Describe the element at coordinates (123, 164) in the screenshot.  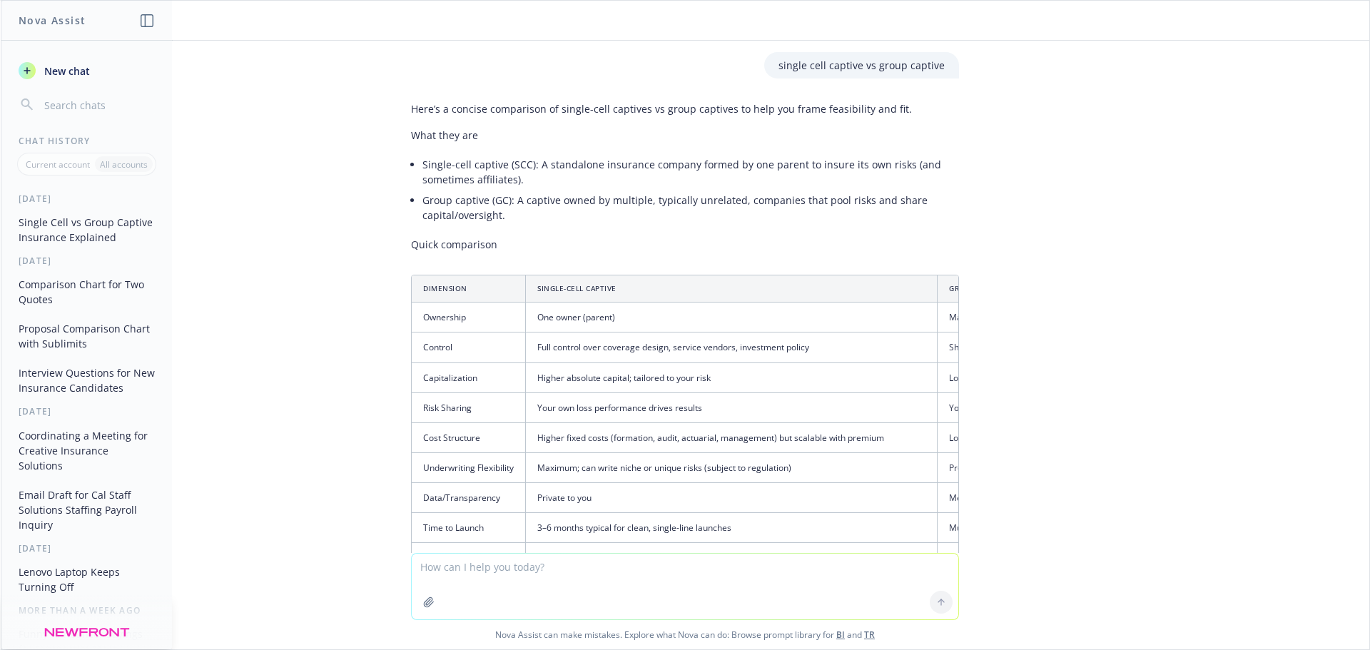
I see `p: All accounts` at that location.